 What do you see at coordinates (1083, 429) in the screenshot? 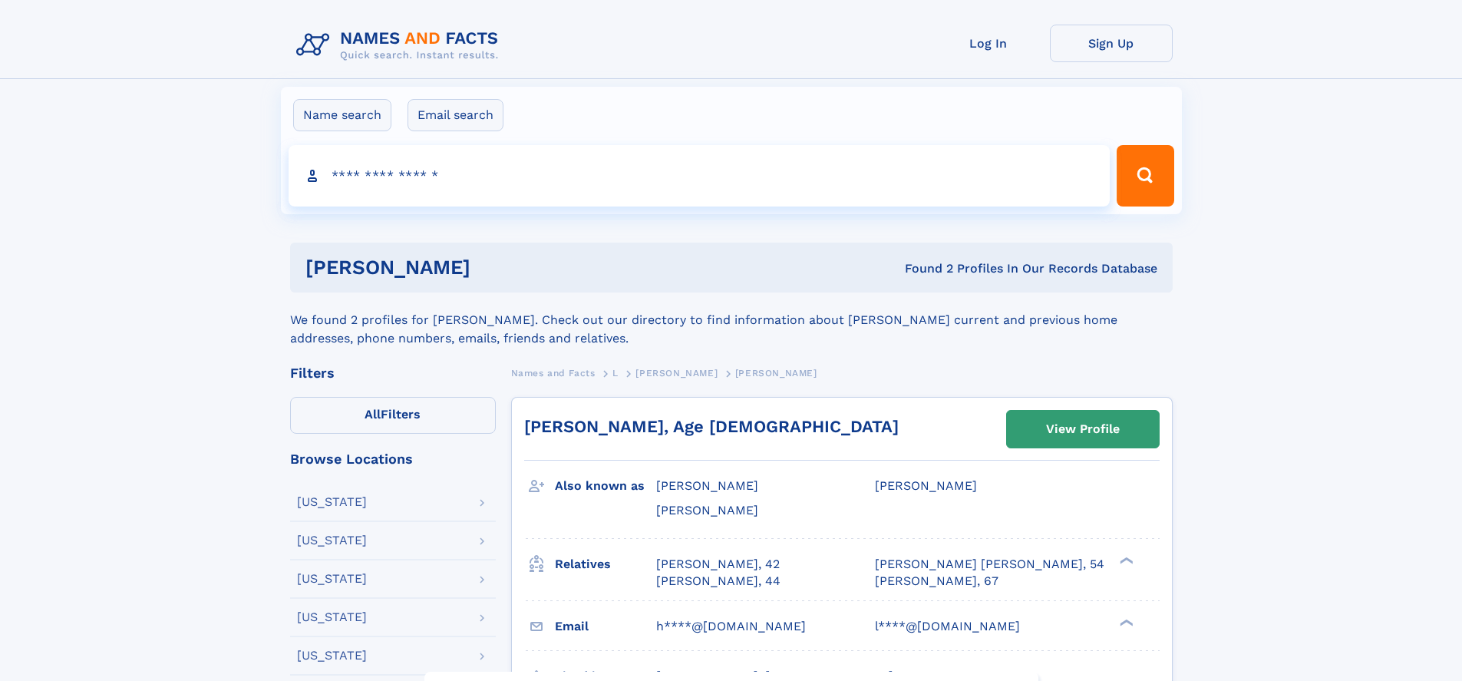
I see `a: View Profile` at bounding box center [1083, 429].